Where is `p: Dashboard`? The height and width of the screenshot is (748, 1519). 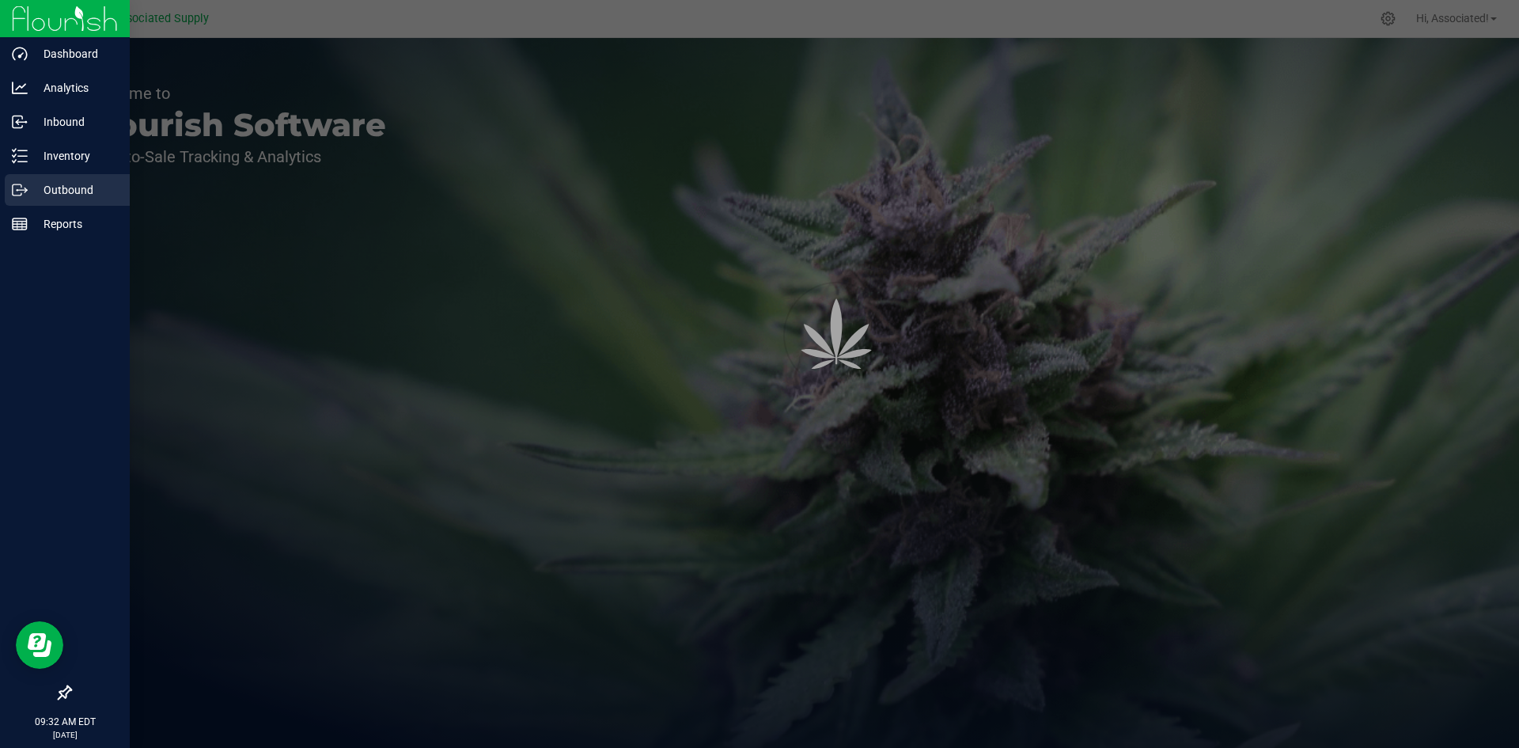
p: Dashboard is located at coordinates (75, 54).